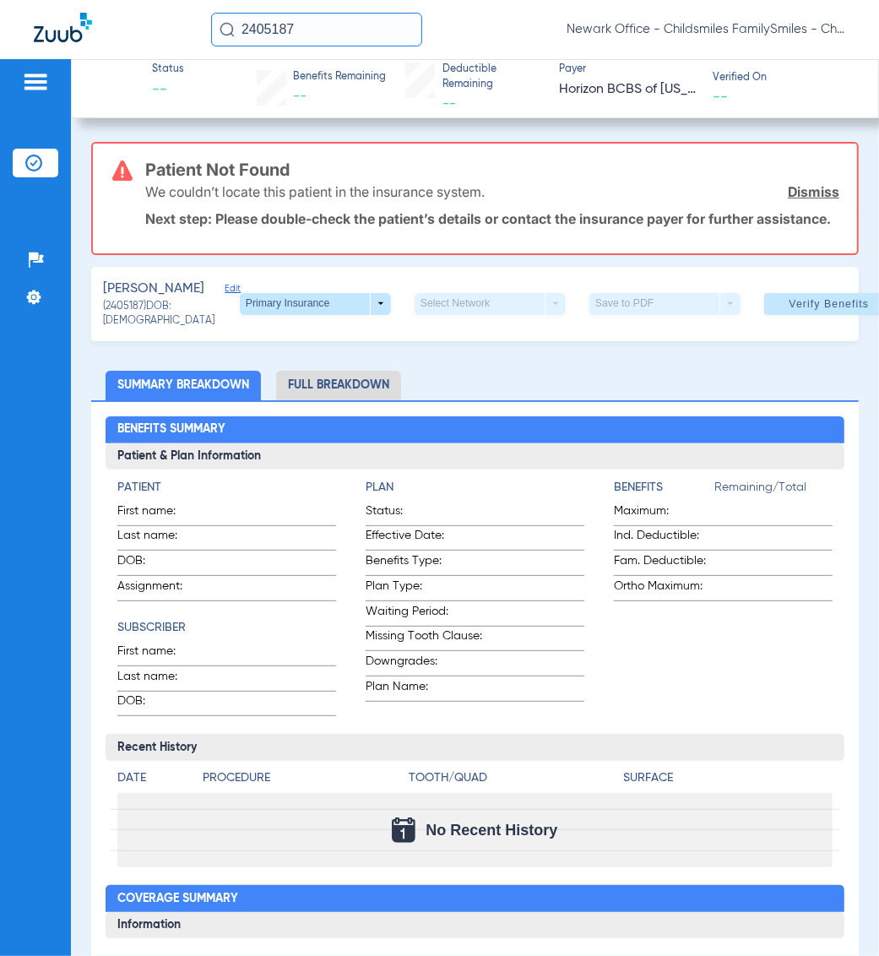  What do you see at coordinates (427, 563) in the screenshot?
I see `span: Benefits Type:` at bounding box center [427, 563].